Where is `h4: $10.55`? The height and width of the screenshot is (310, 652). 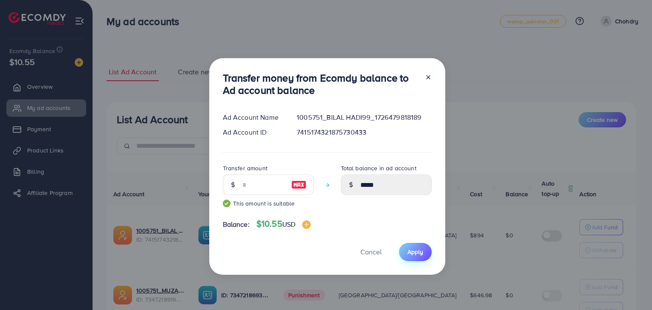
h4: $10.55 is located at coordinates (284, 224).